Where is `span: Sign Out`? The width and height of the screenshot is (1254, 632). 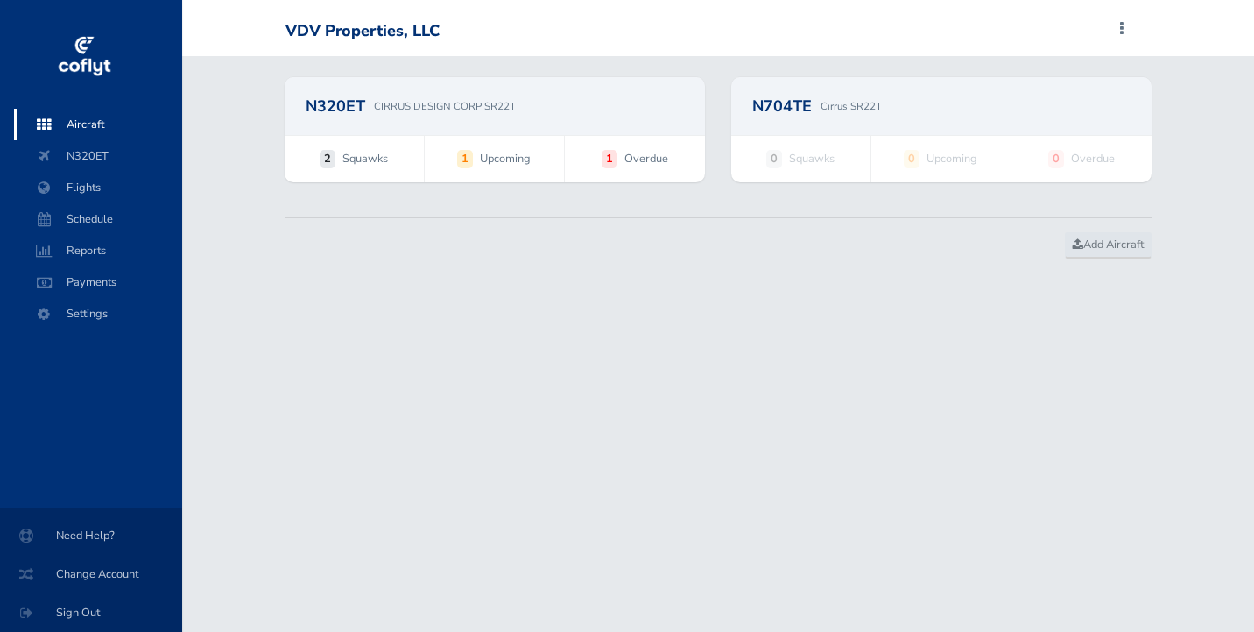
span: Sign Out is located at coordinates (91, 612).